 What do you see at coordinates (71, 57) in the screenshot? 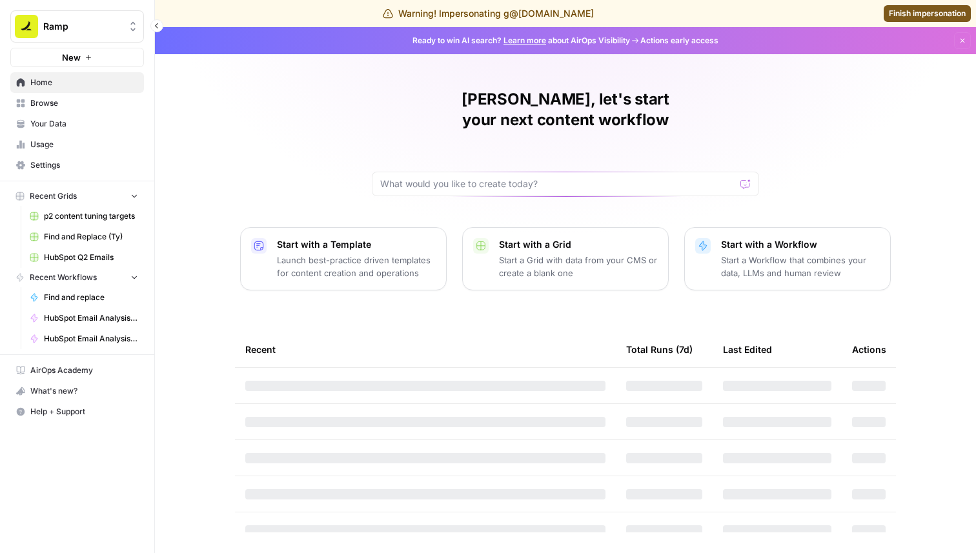
I see `span: New` at bounding box center [71, 57].